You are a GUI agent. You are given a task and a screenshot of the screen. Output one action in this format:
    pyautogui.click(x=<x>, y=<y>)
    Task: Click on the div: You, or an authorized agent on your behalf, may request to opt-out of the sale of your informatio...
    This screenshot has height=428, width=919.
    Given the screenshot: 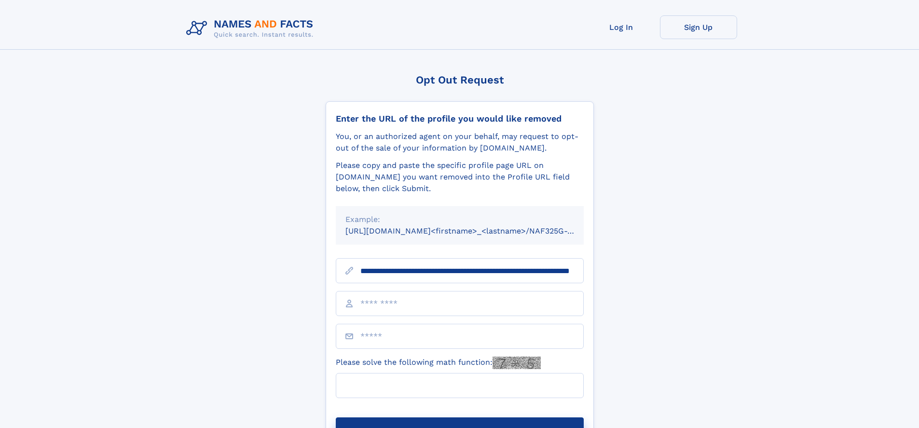 What is the action you would take?
    pyautogui.click(x=460, y=142)
    